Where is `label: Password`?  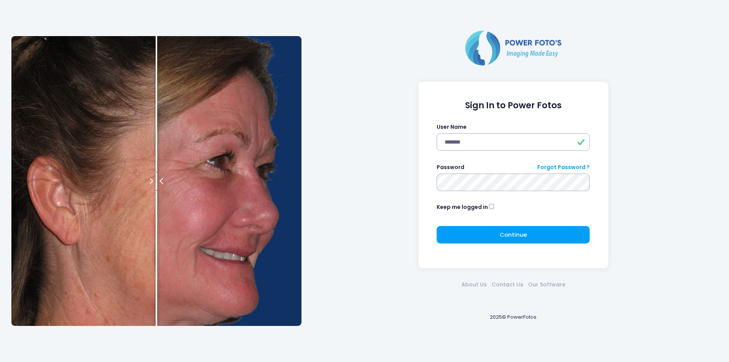
label: Password is located at coordinates (450, 167).